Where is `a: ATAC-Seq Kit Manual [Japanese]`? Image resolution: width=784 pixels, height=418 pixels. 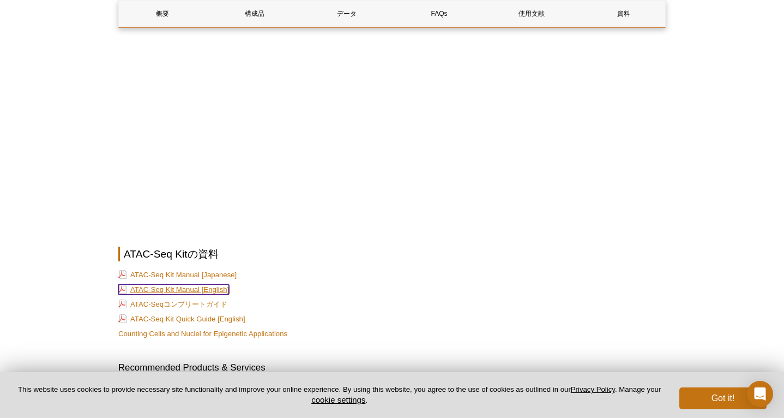
a: ATAC-Seq Kit Manual [Japanese] is located at coordinates (177, 274).